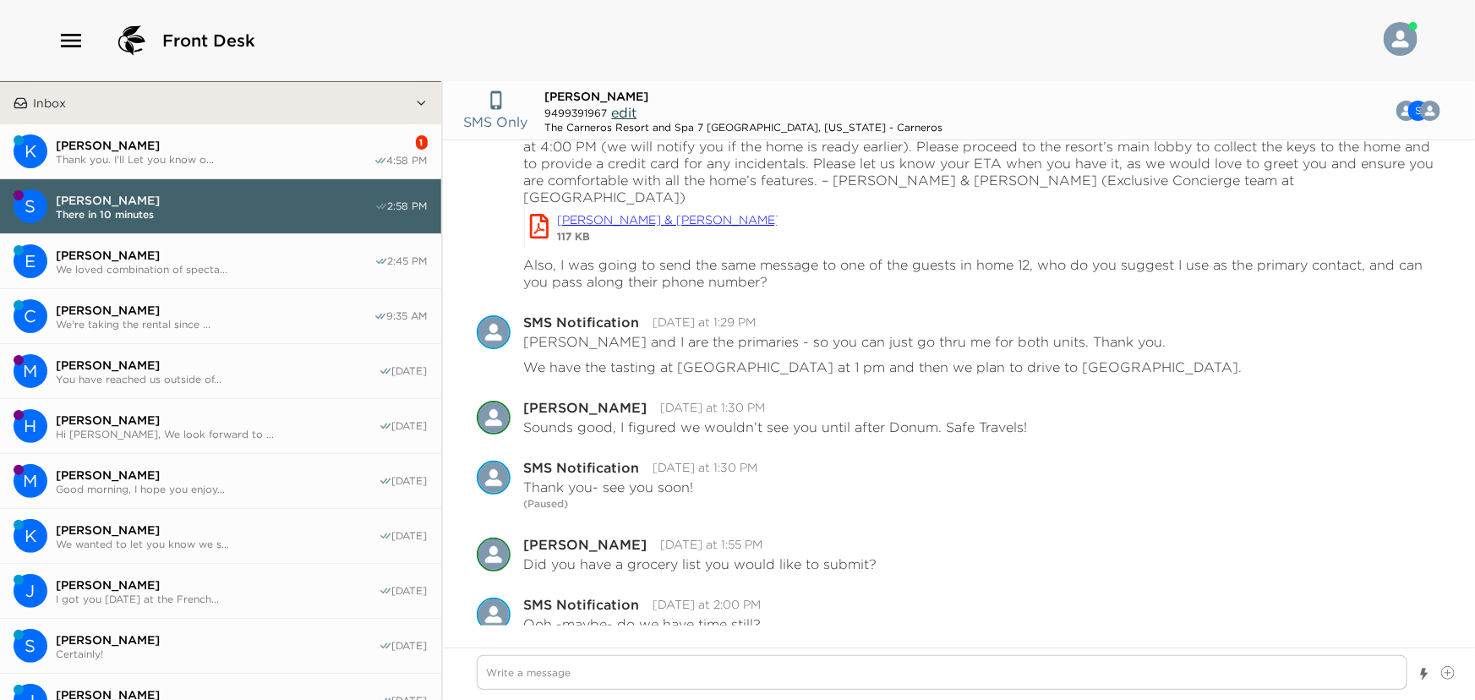 The image size is (1475, 700). What do you see at coordinates (30, 316) in the screenshot?
I see `div: C` at bounding box center [30, 316].